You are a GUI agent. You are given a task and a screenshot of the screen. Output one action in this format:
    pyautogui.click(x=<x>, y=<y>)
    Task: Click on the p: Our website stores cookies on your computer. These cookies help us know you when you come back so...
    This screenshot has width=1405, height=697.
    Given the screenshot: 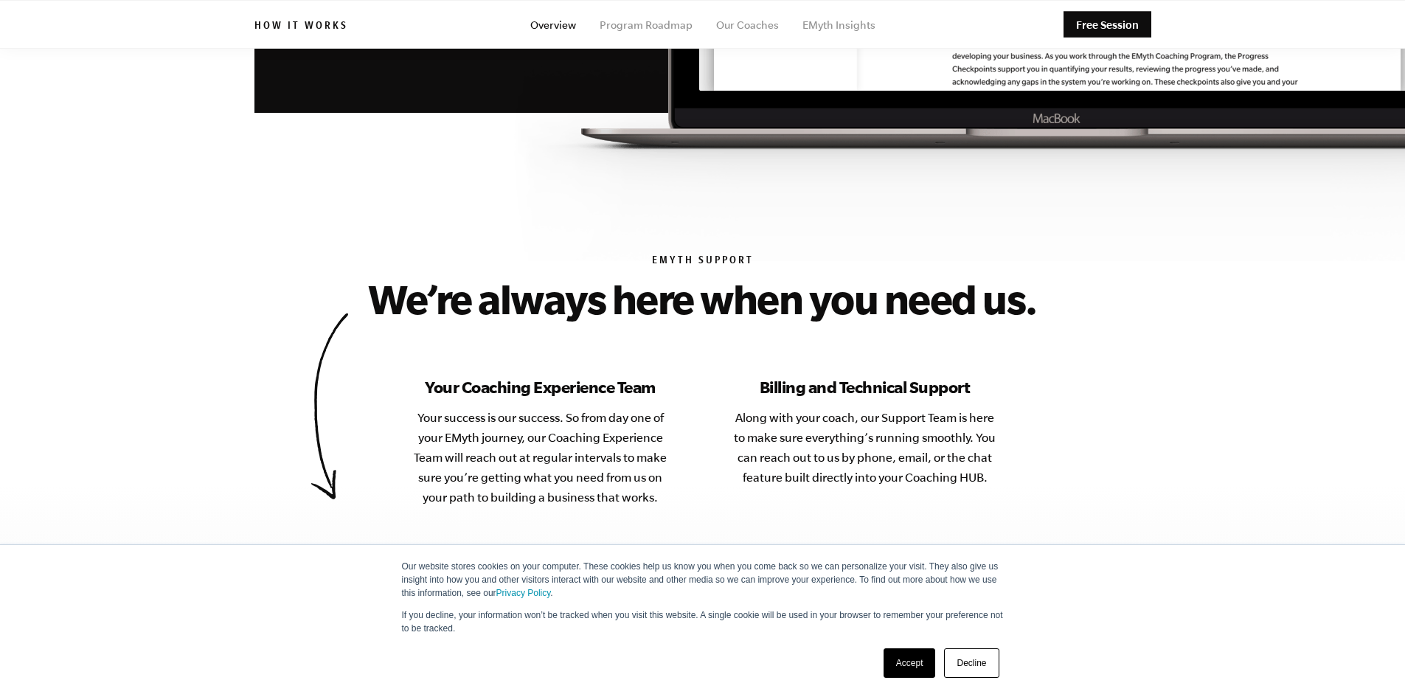 What is the action you would take?
    pyautogui.click(x=703, y=580)
    